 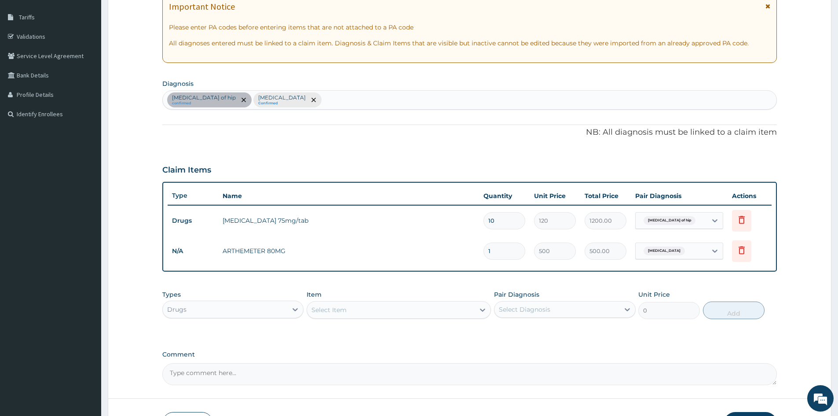 I want to click on h3: Claim Items, so click(x=187, y=170).